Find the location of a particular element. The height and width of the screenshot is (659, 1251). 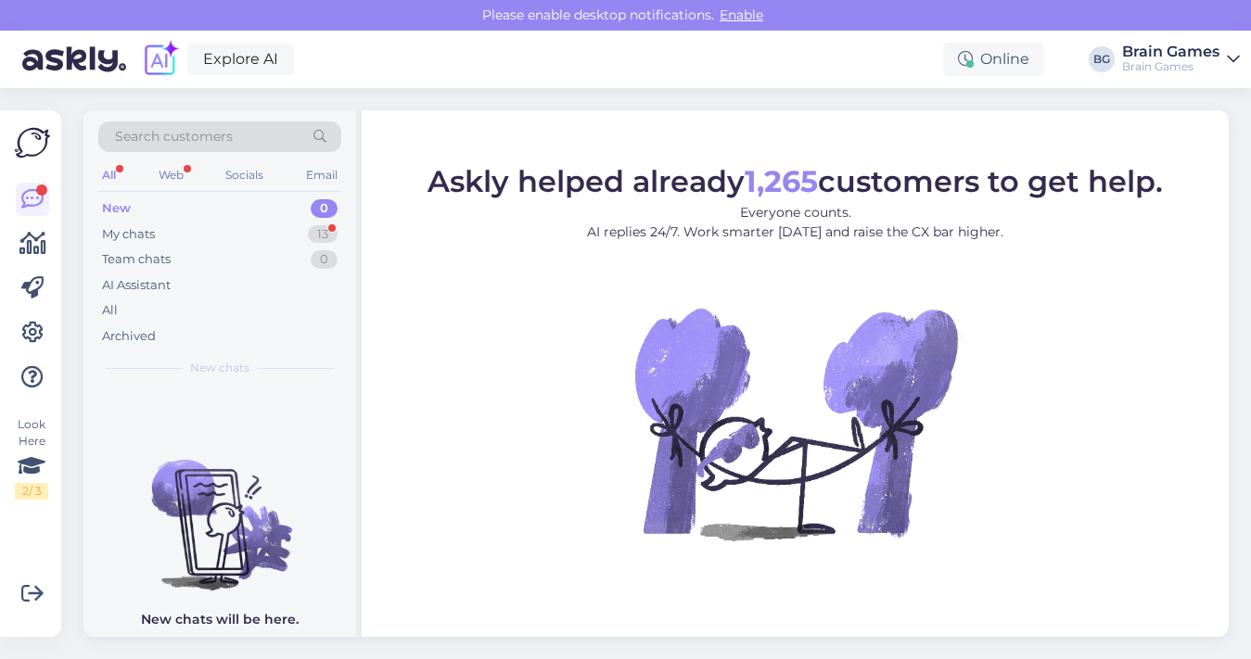

img: Askly Logo is located at coordinates (32, 143).